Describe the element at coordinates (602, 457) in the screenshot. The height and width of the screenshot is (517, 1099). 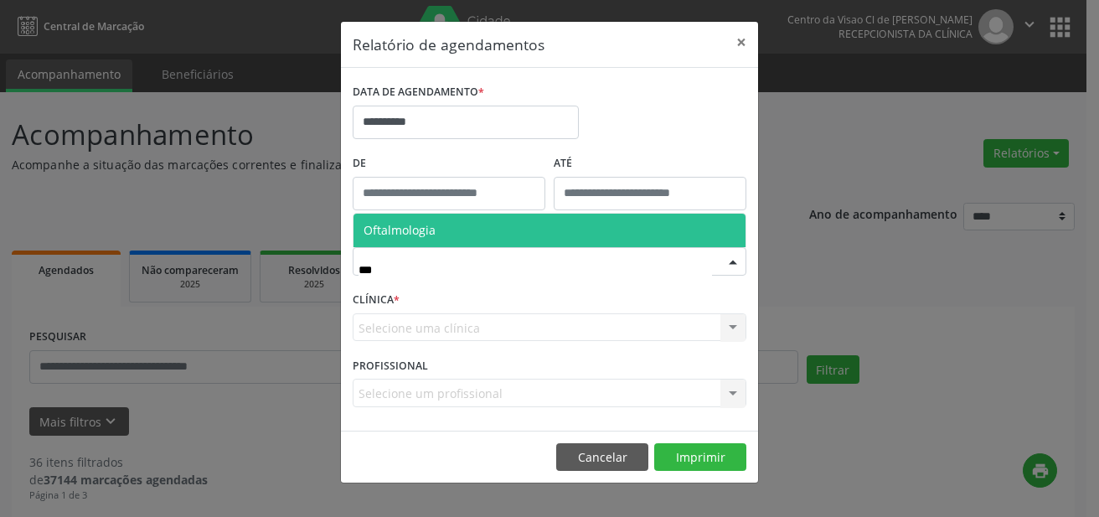
I see `button: Cancelar` at that location.